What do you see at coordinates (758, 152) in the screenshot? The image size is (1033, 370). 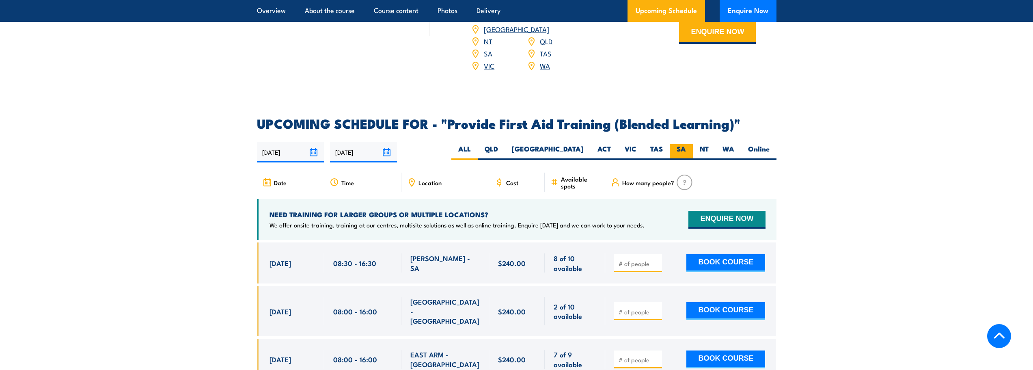 I see `label: Online` at bounding box center [758, 152].